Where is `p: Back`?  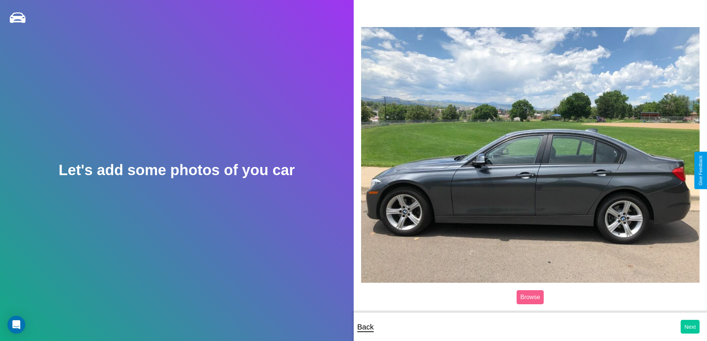
p: Back is located at coordinates (366, 327).